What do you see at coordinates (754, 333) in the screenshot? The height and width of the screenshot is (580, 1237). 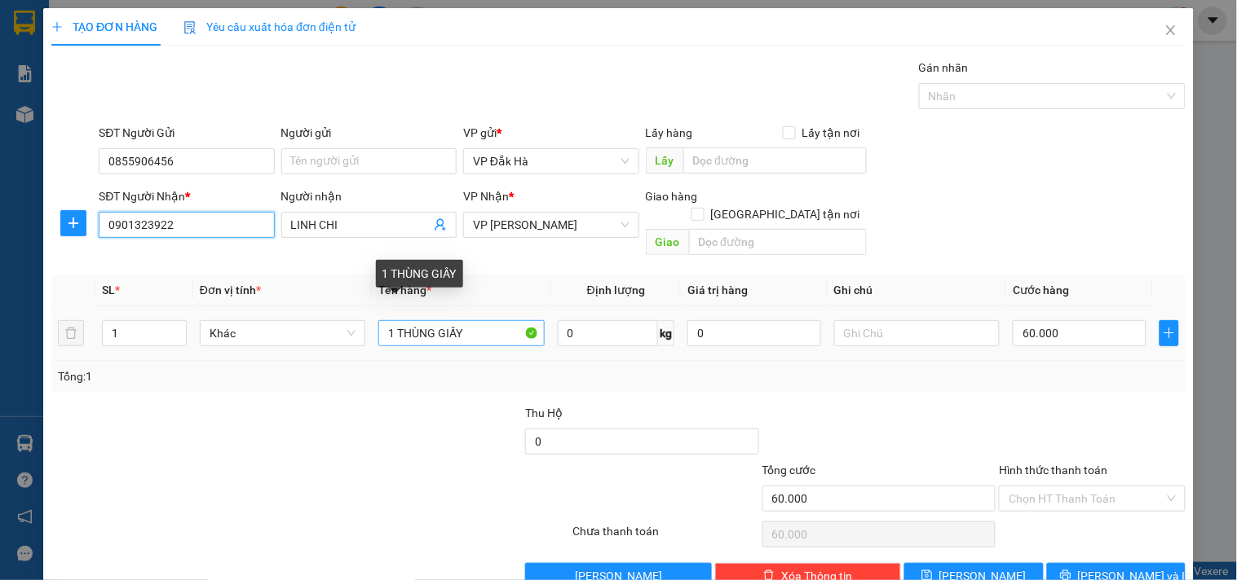 I see `input: 0` at bounding box center [754, 333].